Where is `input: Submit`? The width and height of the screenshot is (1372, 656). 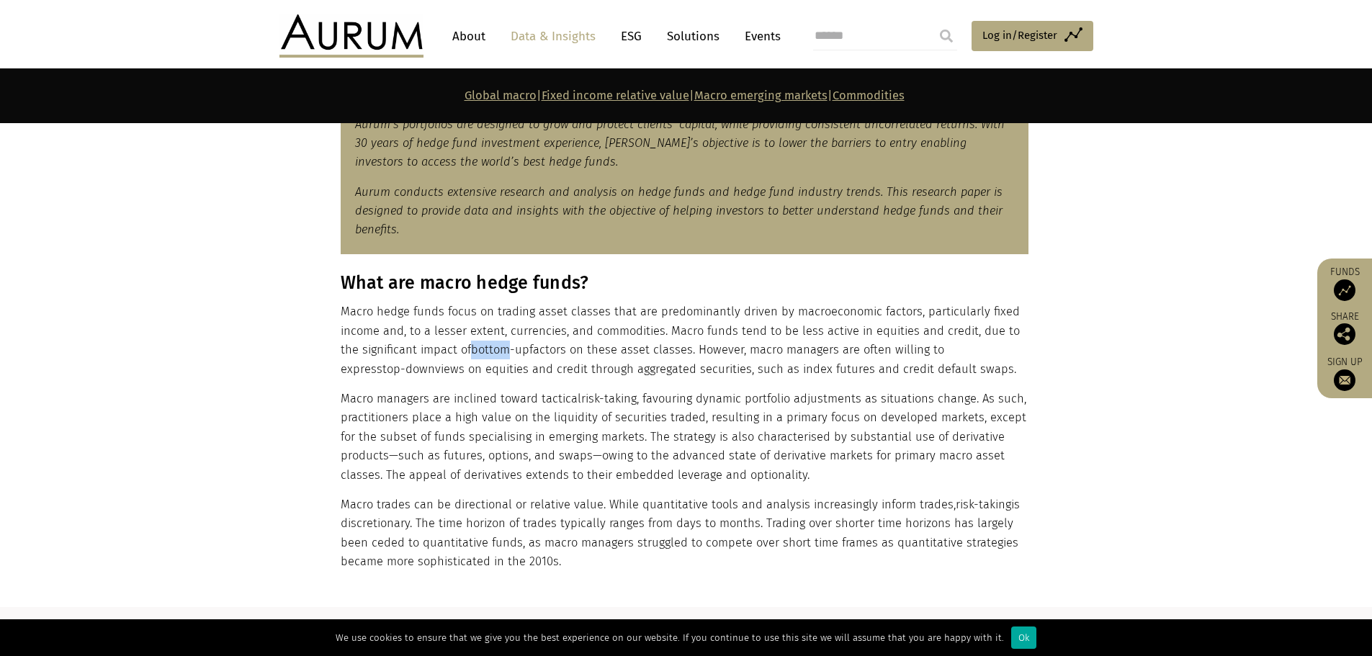 input: Submit is located at coordinates (947, 36).